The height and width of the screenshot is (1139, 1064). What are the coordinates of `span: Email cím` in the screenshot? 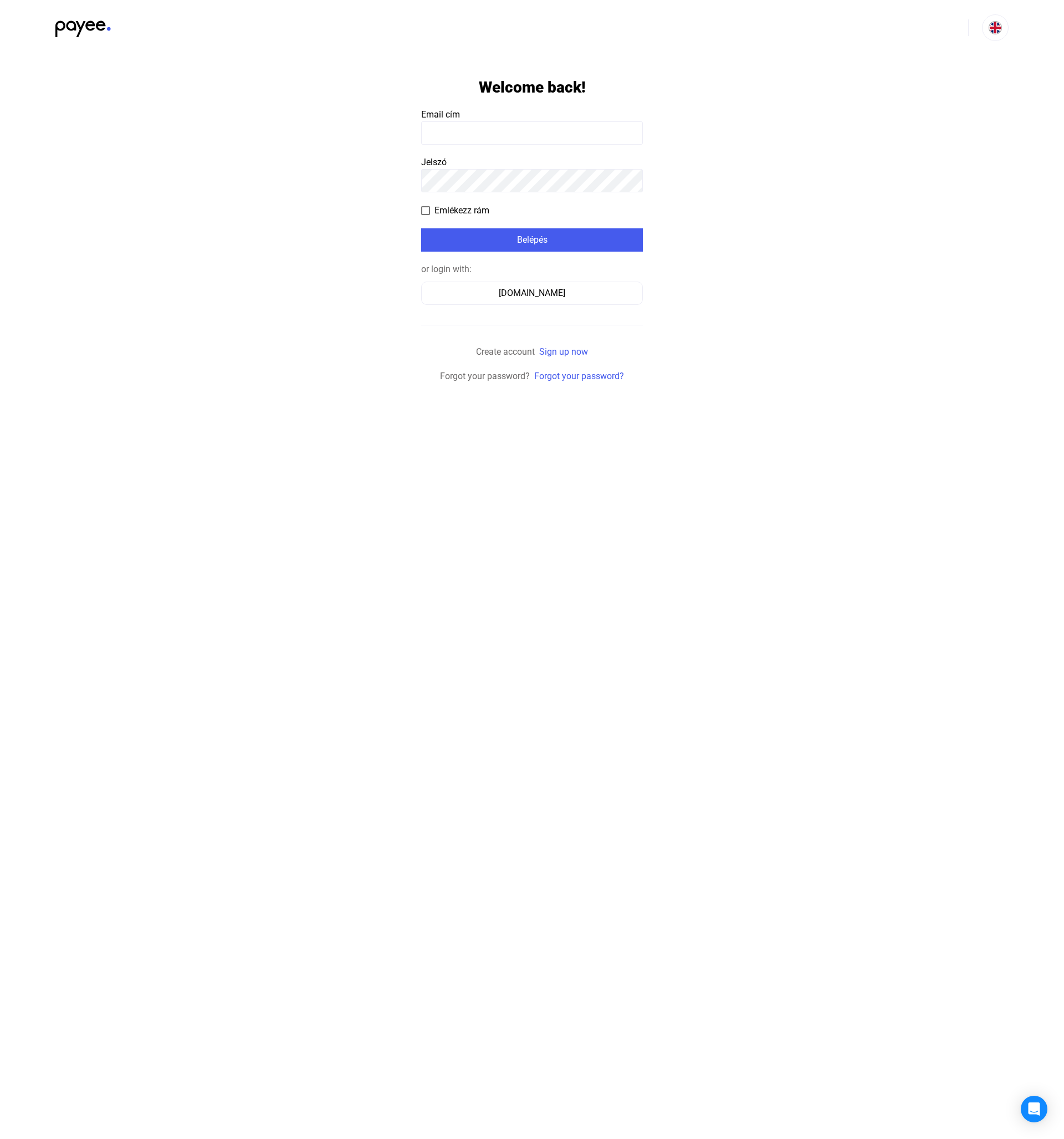 It's located at (441, 114).